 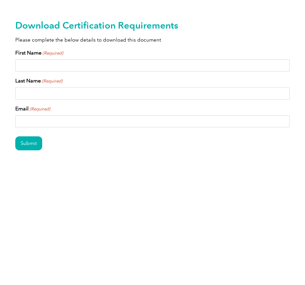 I want to click on input: Submit, so click(x=29, y=143).